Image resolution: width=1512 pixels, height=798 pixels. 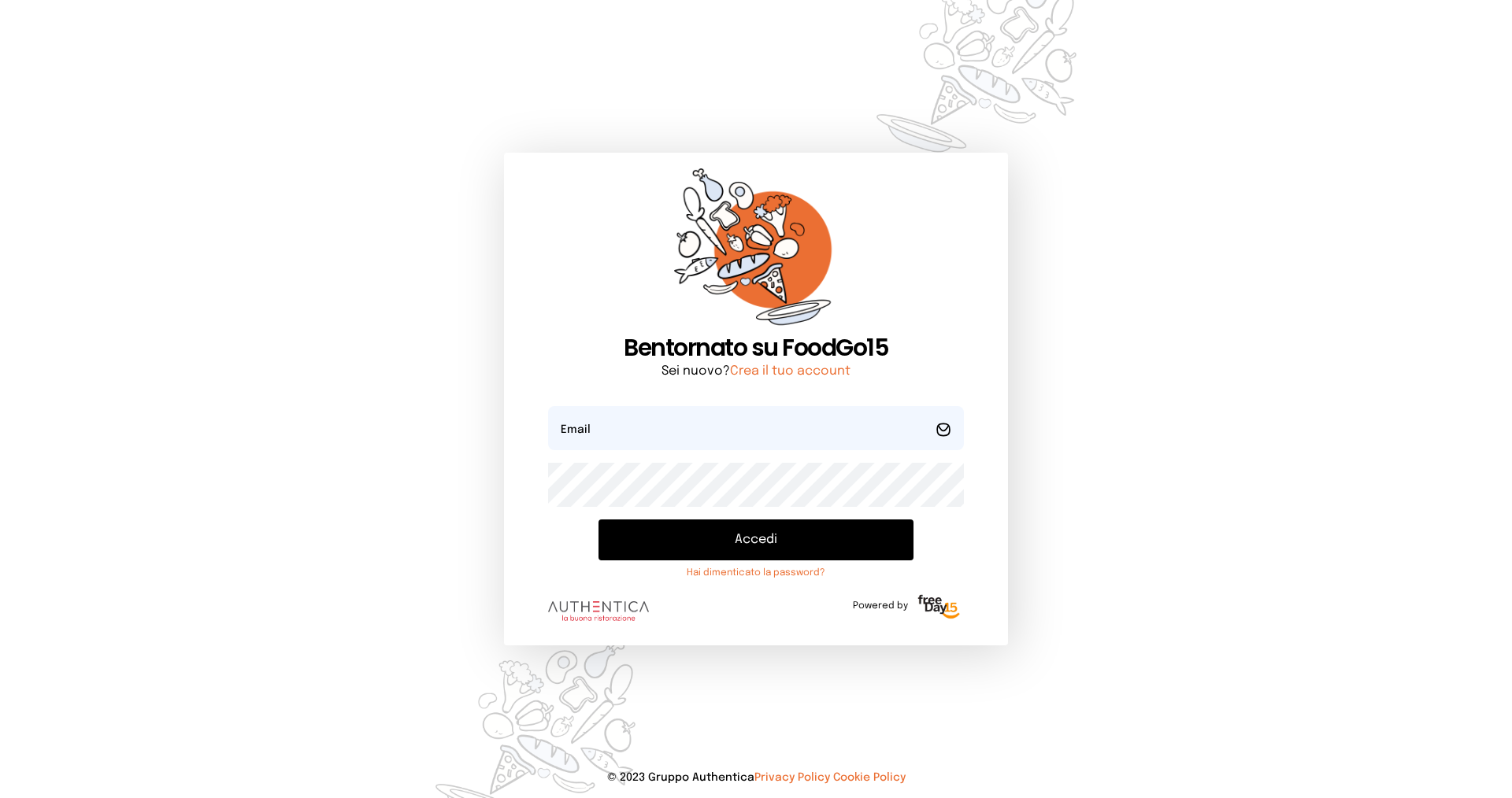 What do you see at coordinates (756, 573) in the screenshot?
I see `a: Hai dimenticato la password?` at bounding box center [756, 573].